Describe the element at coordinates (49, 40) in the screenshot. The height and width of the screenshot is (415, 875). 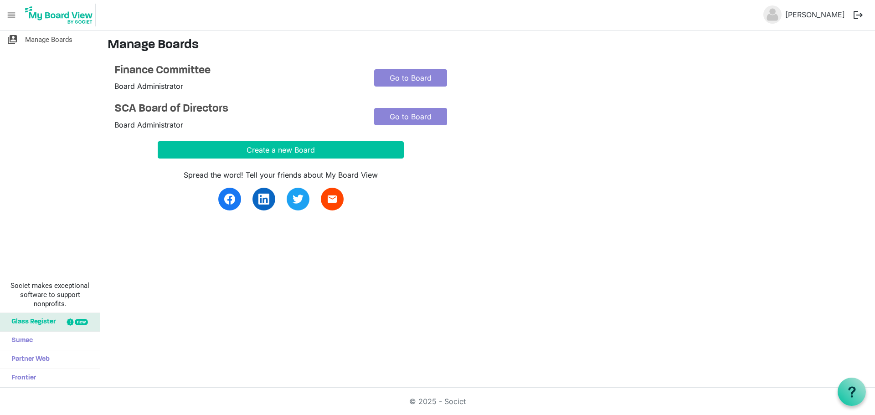
I see `span: Manage Boards` at that location.